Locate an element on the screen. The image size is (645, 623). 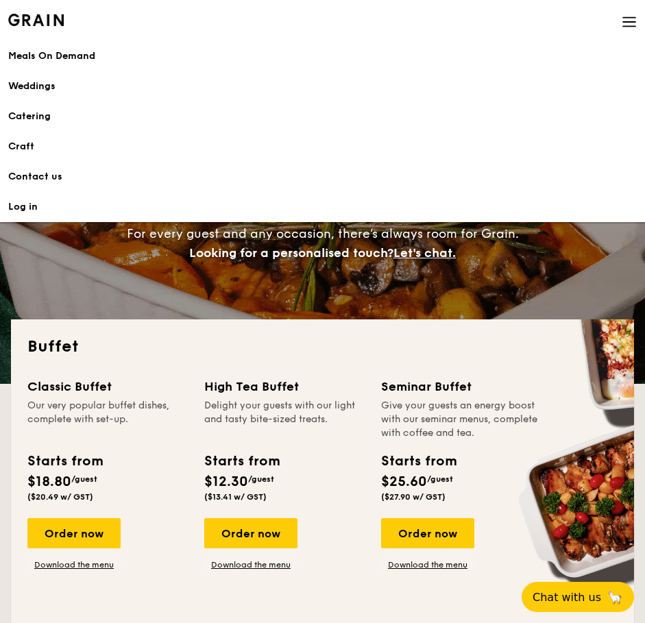
span: Looking for a personalised touch? is located at coordinates (292, 253).